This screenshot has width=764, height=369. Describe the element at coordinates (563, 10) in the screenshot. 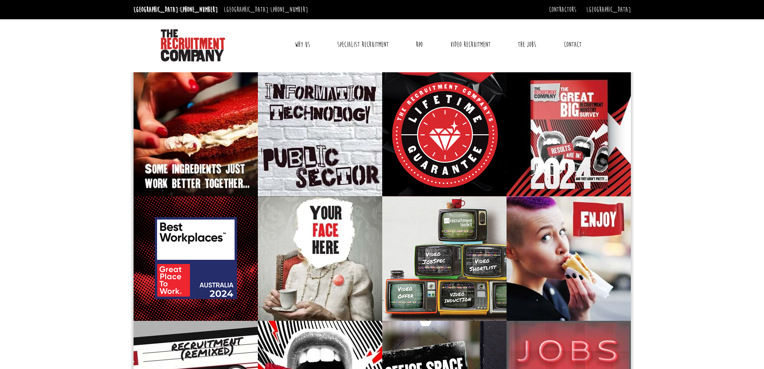

I see `a: Contractors` at that location.